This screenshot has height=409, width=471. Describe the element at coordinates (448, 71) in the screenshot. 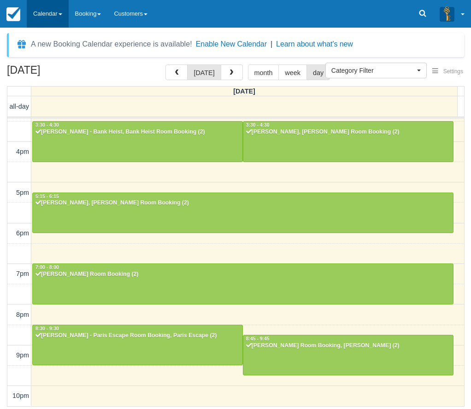

I see `button: Settings` at that location.